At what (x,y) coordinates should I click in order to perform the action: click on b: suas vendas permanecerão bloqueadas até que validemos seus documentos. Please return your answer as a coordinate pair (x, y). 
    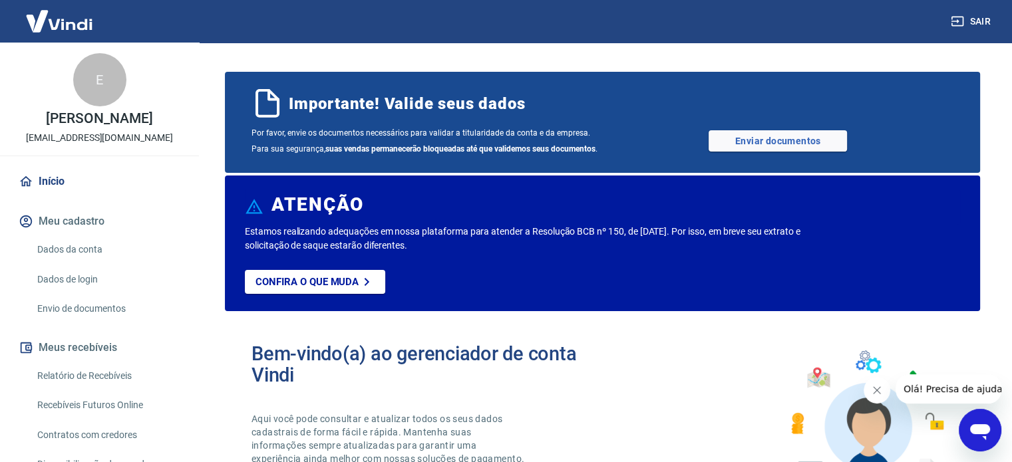
    Looking at the image, I should click on (461, 149).